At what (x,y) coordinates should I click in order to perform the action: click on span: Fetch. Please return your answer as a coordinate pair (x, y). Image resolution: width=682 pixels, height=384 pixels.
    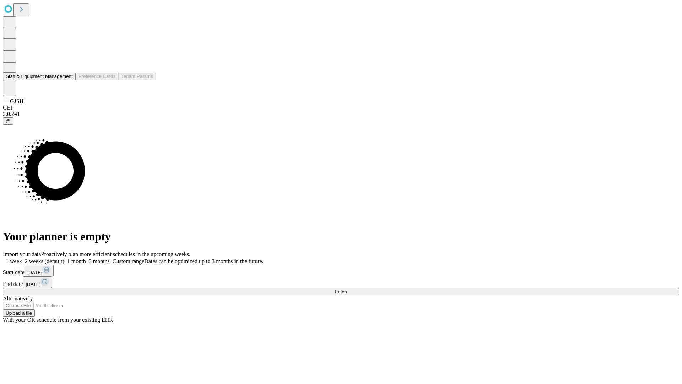
    Looking at the image, I should click on (341, 291).